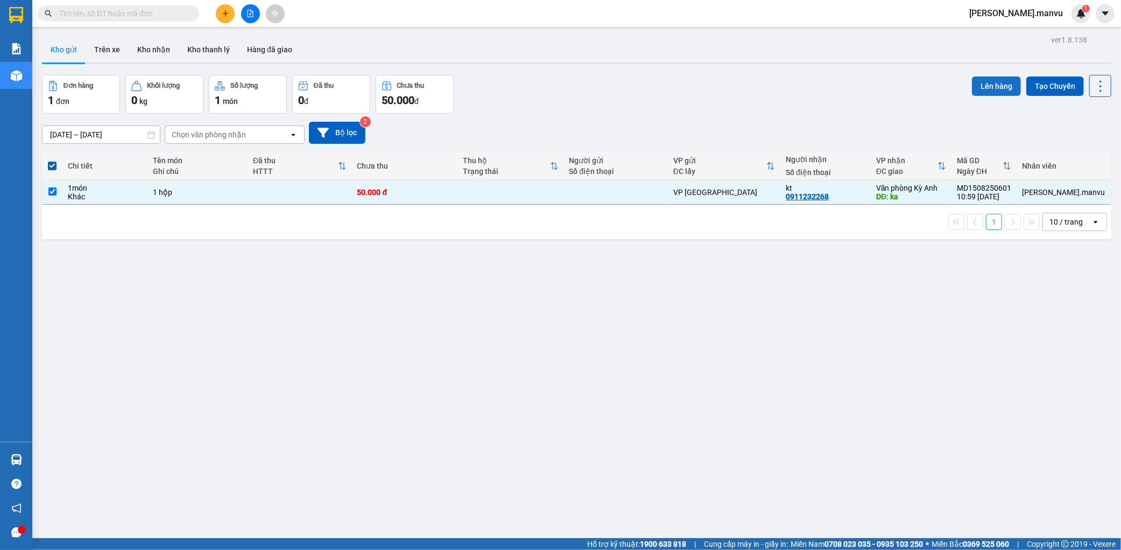  Describe the element at coordinates (746, 544) in the screenshot. I see `span: Cung cấp máy in - giấy in:` at that location.